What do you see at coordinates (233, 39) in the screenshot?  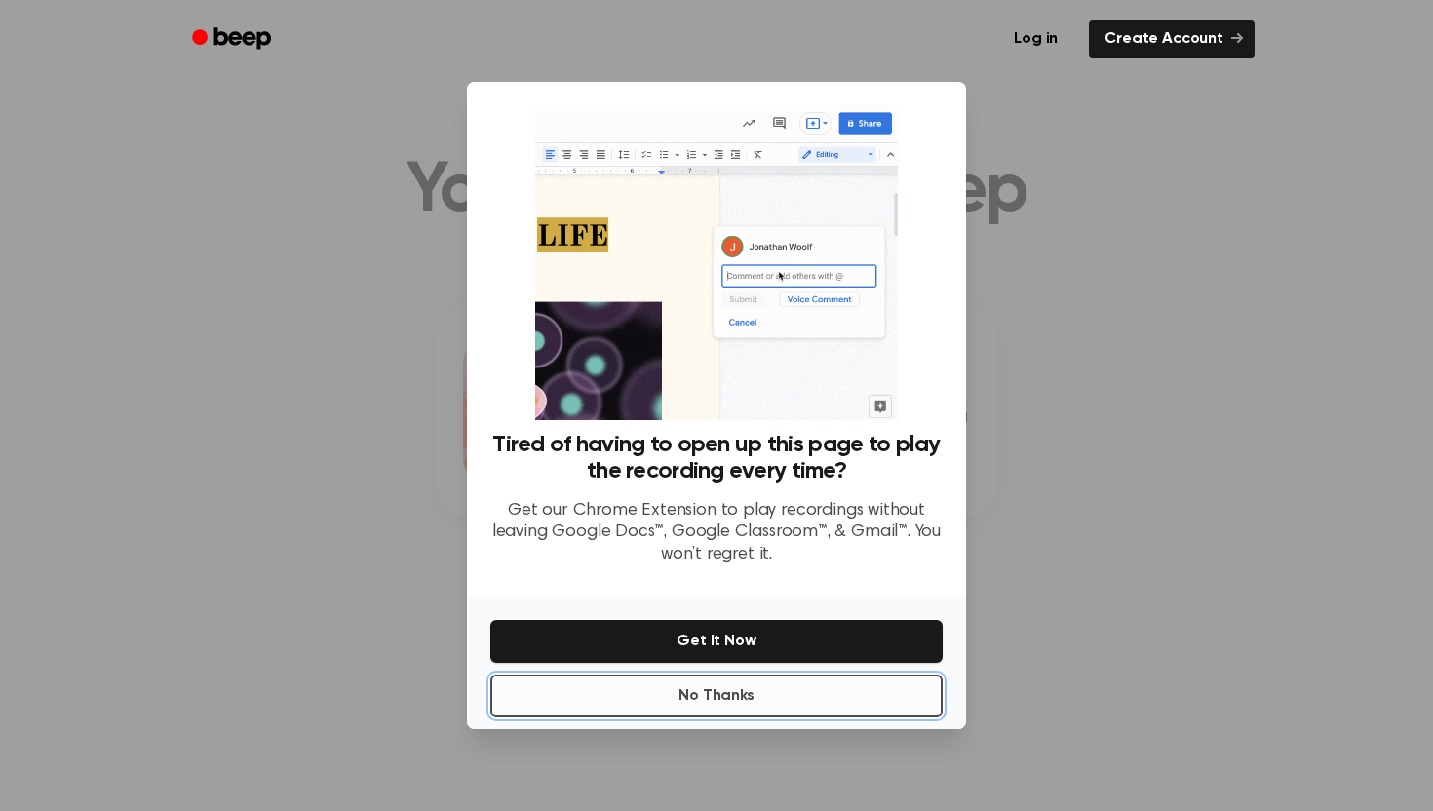 I see `a: Beep` at bounding box center [233, 39].